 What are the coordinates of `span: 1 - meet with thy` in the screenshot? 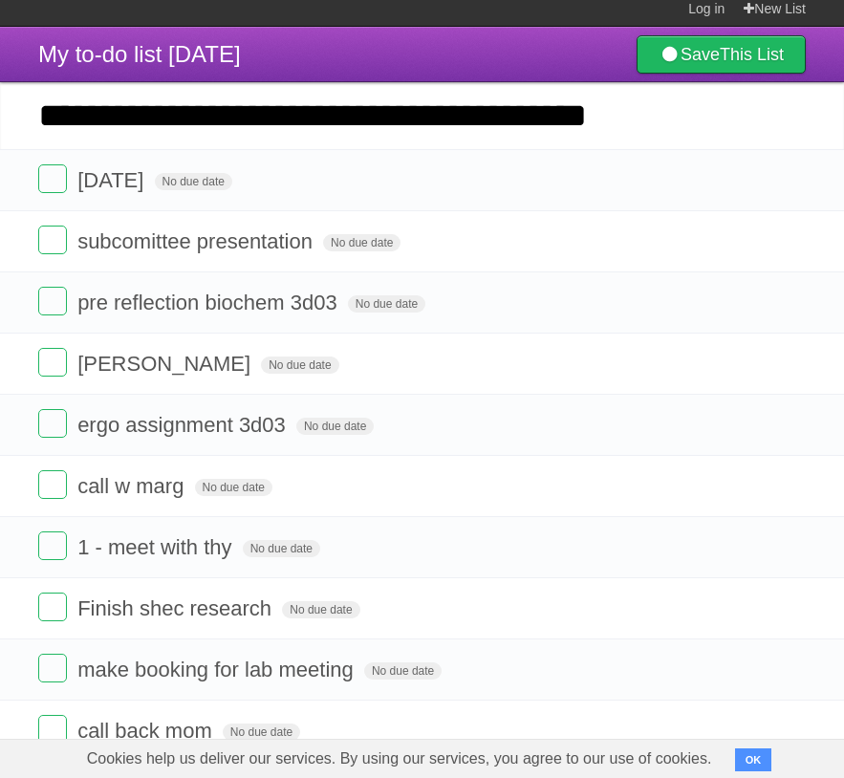 It's located at (157, 547).